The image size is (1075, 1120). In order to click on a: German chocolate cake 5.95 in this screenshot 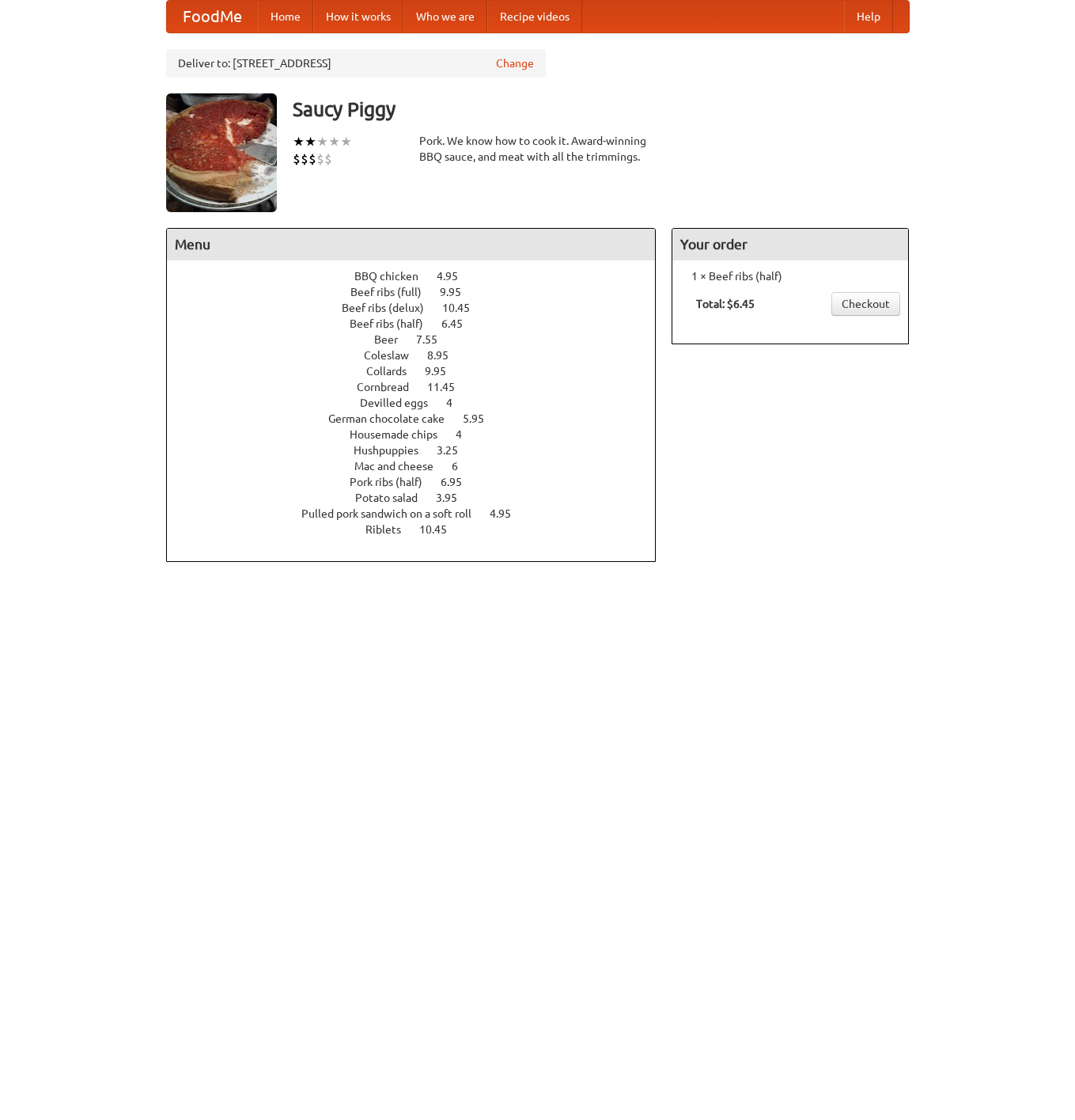, I will do `click(421, 418)`.